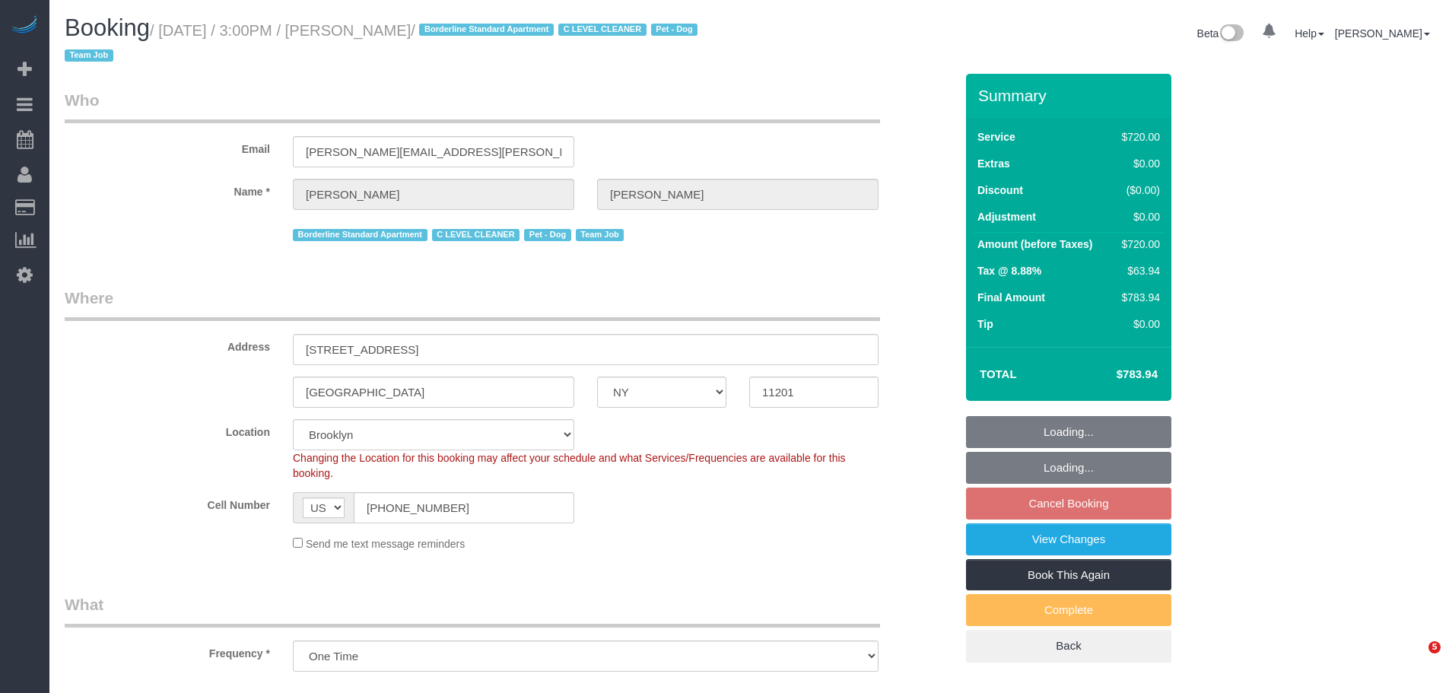 The image size is (1449, 693). What do you see at coordinates (167, 189) in the screenshot?
I see `label: Name *` at bounding box center [167, 189].